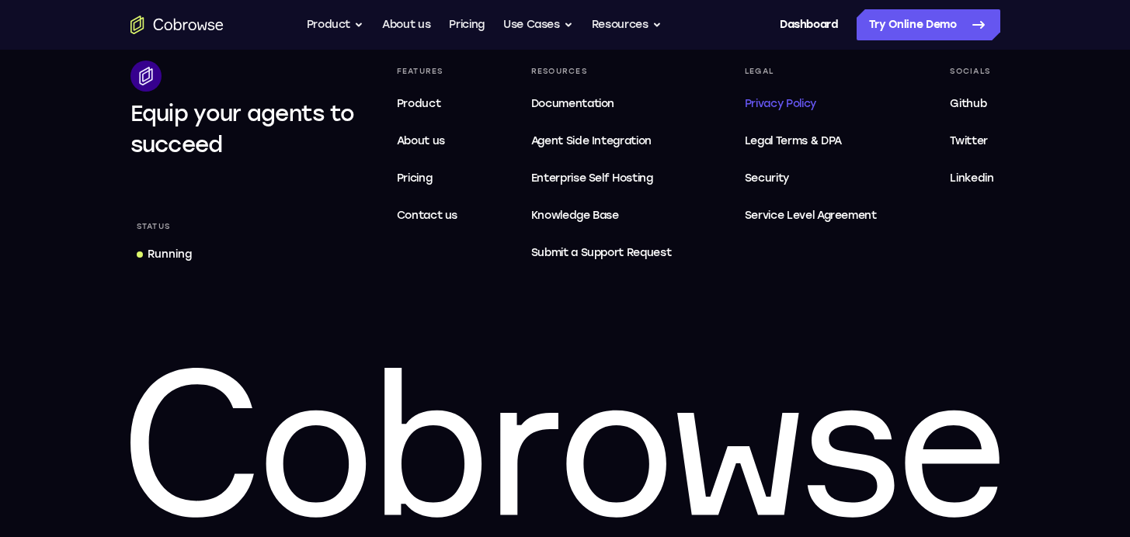 The width and height of the screenshot is (1130, 537). Describe the element at coordinates (601, 71) in the screenshot. I see `div: Resources` at that location.